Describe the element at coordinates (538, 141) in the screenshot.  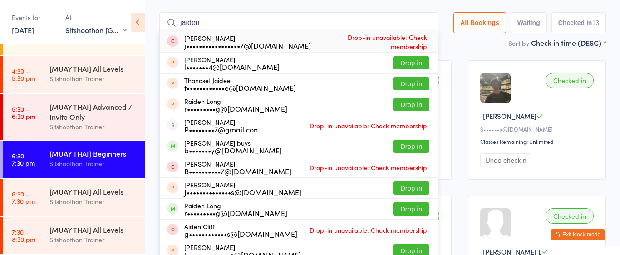
I see `div: Classes Remaining: Unlimited` at that location.